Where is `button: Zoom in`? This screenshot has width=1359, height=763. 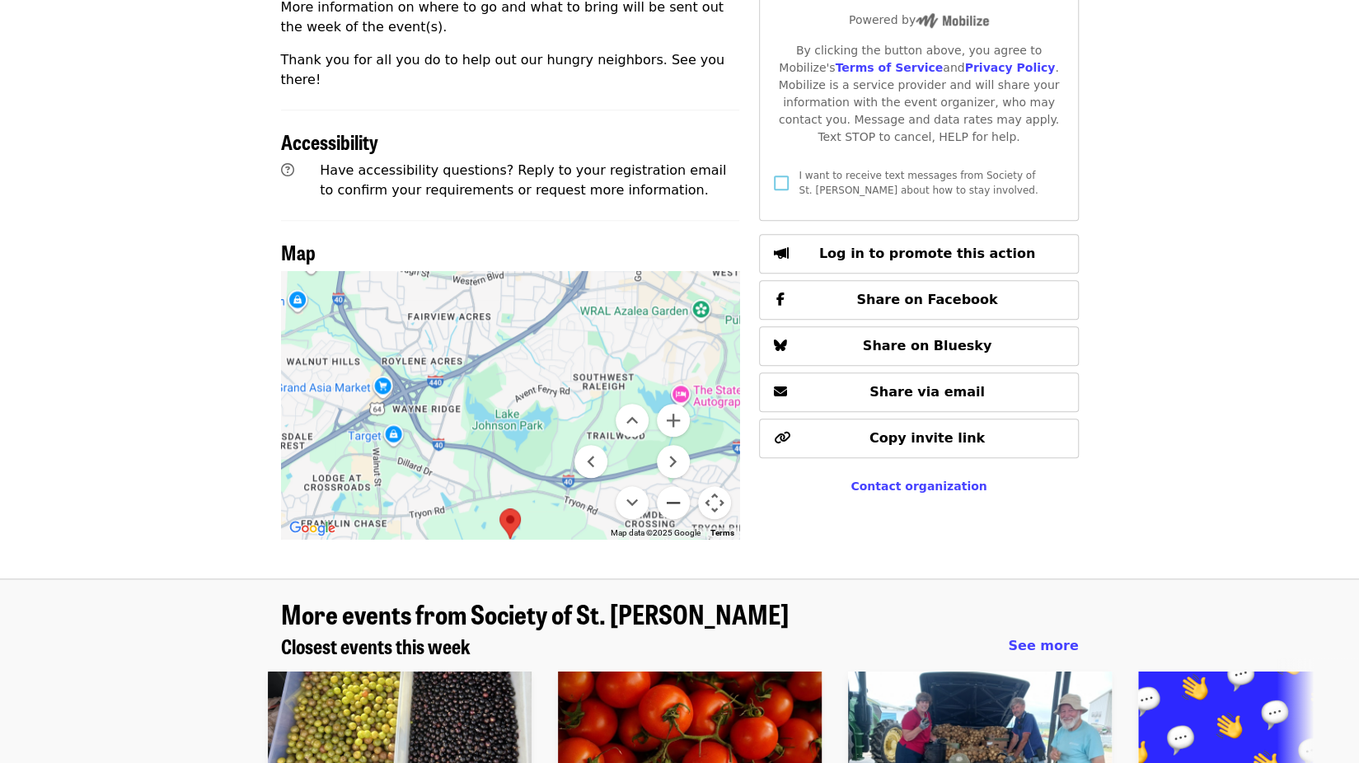 button: Zoom in is located at coordinates (673, 420).